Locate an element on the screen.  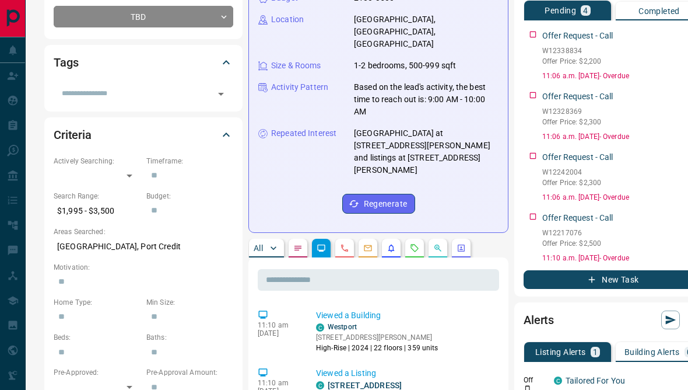
p: Location is located at coordinates (287, 19).